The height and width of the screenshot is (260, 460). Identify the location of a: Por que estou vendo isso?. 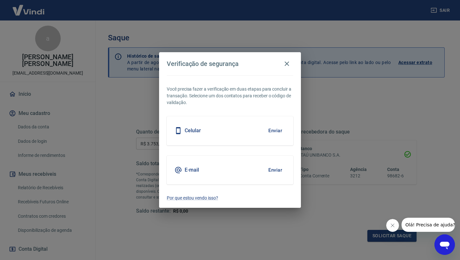
(230, 198).